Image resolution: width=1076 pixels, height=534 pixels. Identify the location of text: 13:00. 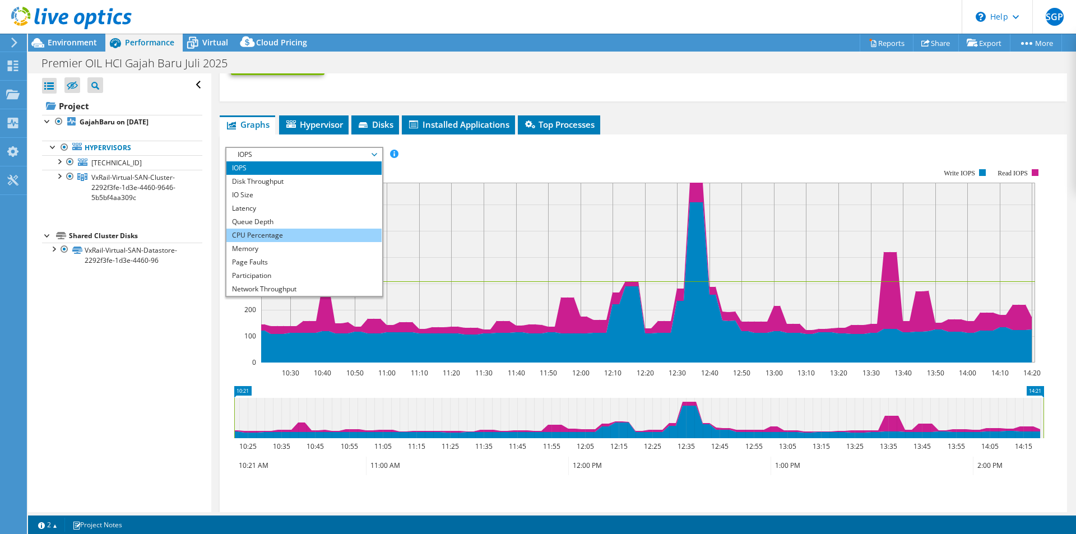
(774, 373).